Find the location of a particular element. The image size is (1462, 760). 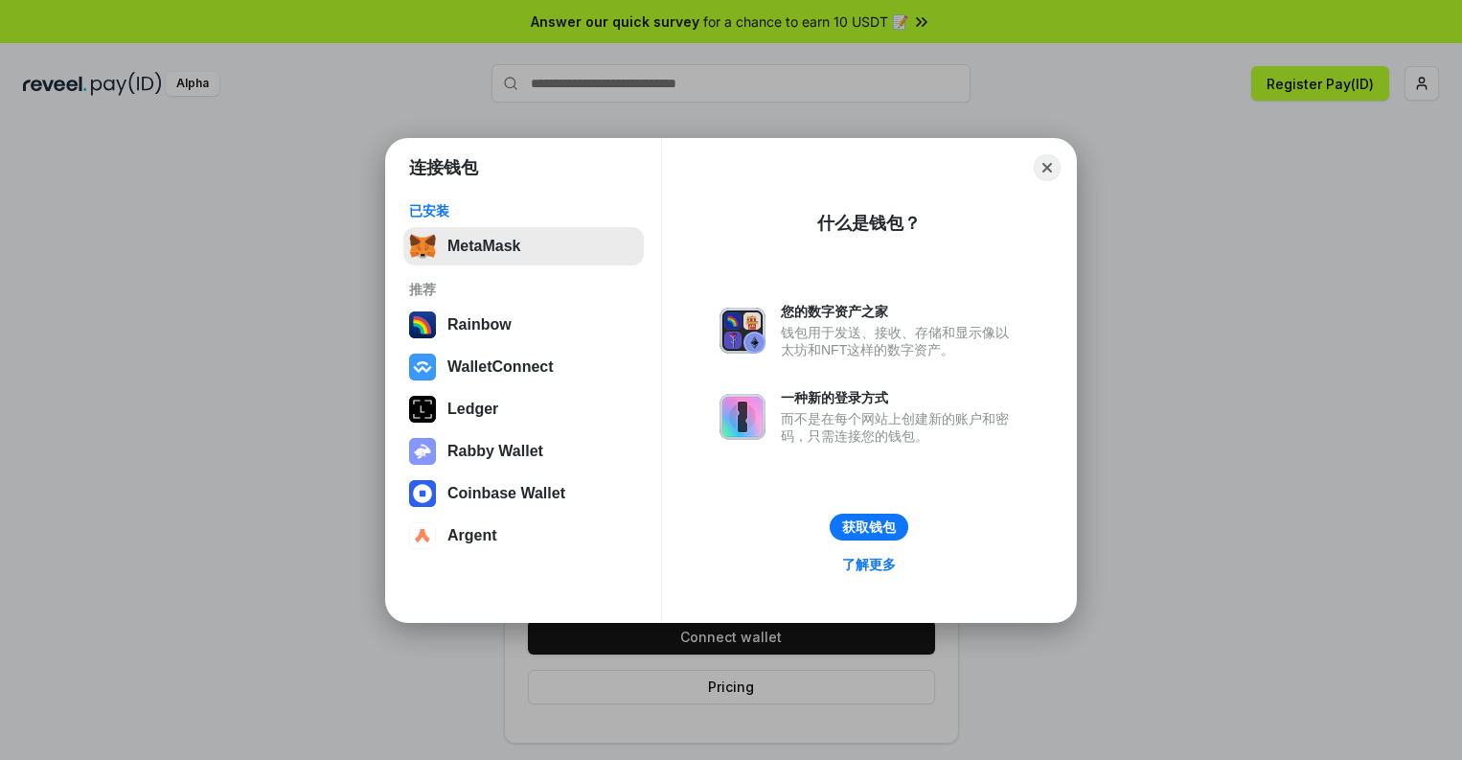

button: 获取钱包 is located at coordinates (869, 527).